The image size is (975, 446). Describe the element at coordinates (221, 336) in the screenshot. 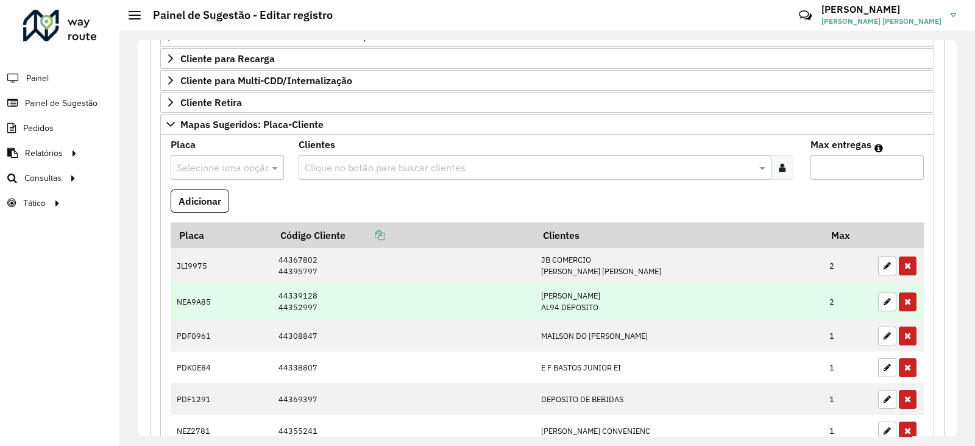

I see `td: PDF0961` at that location.